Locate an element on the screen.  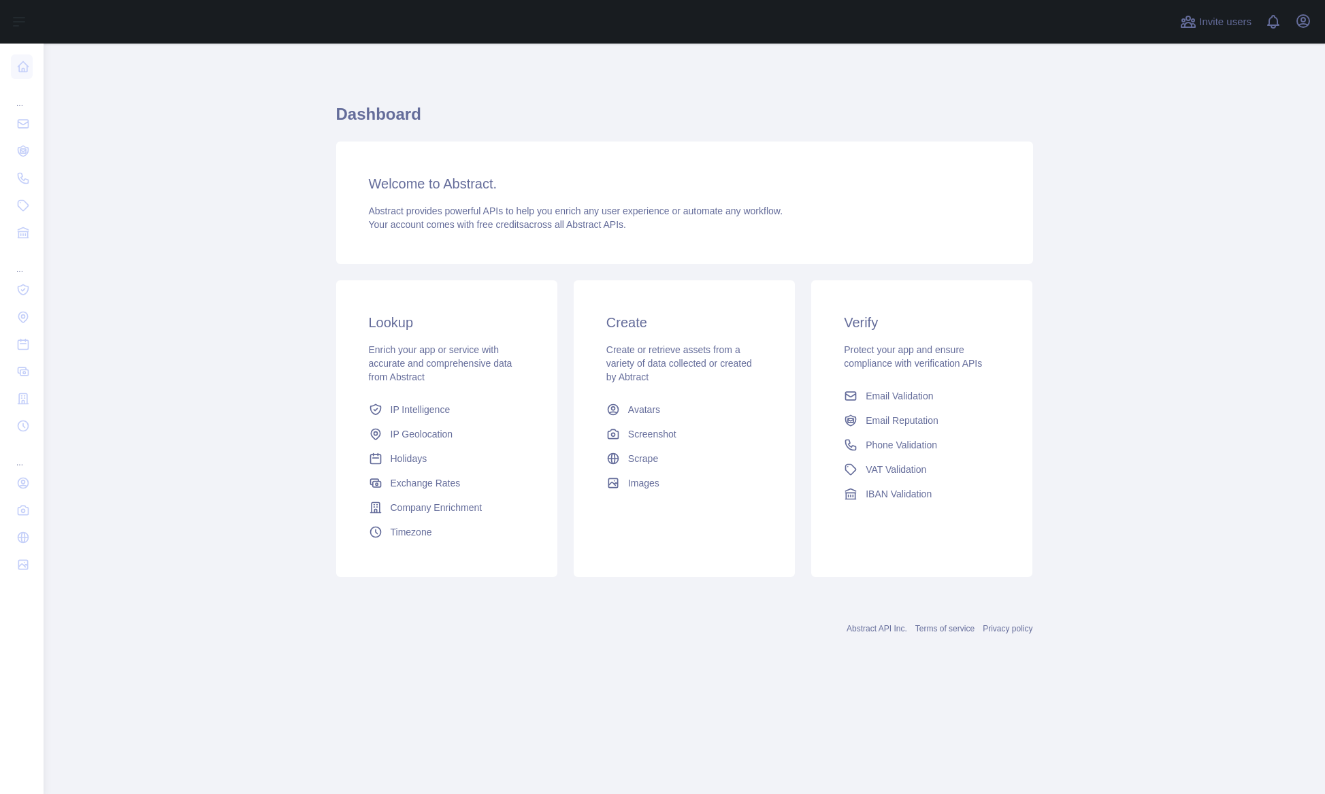
h3: Verify is located at coordinates (922, 323).